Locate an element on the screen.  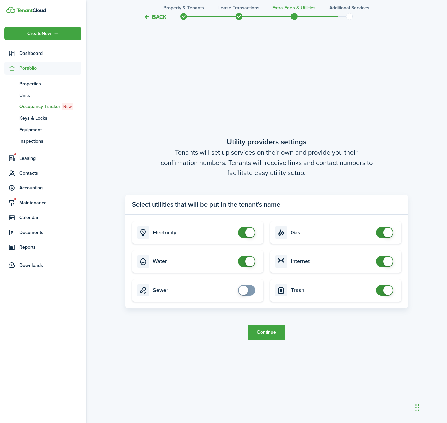
card-title: Trash is located at coordinates (332, 291).